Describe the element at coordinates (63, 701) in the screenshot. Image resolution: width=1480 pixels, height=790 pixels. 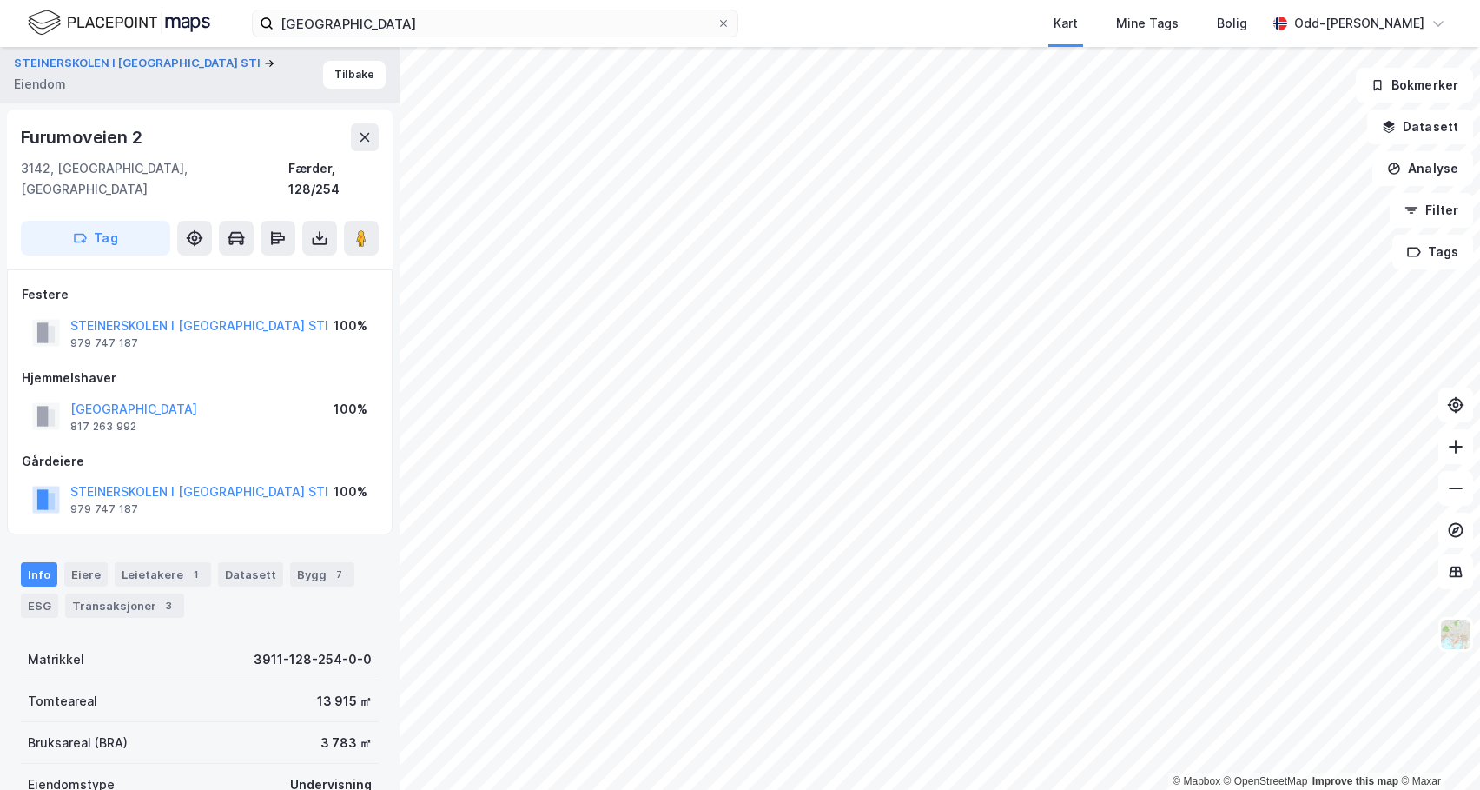
I see `div: Tomteareal` at that location.